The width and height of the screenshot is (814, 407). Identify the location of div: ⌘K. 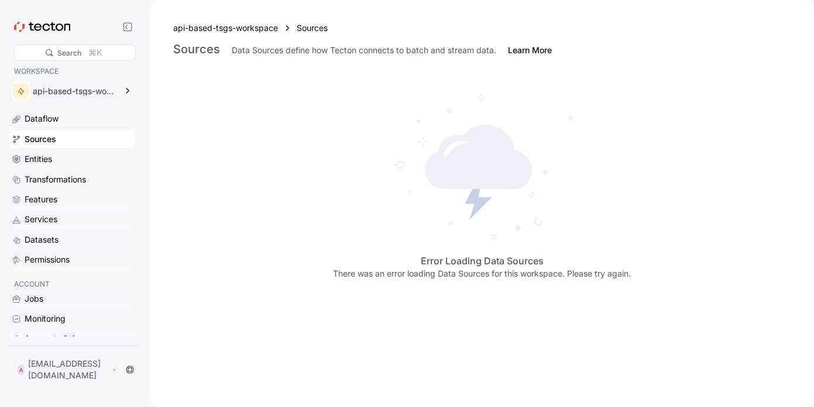
(95, 53).